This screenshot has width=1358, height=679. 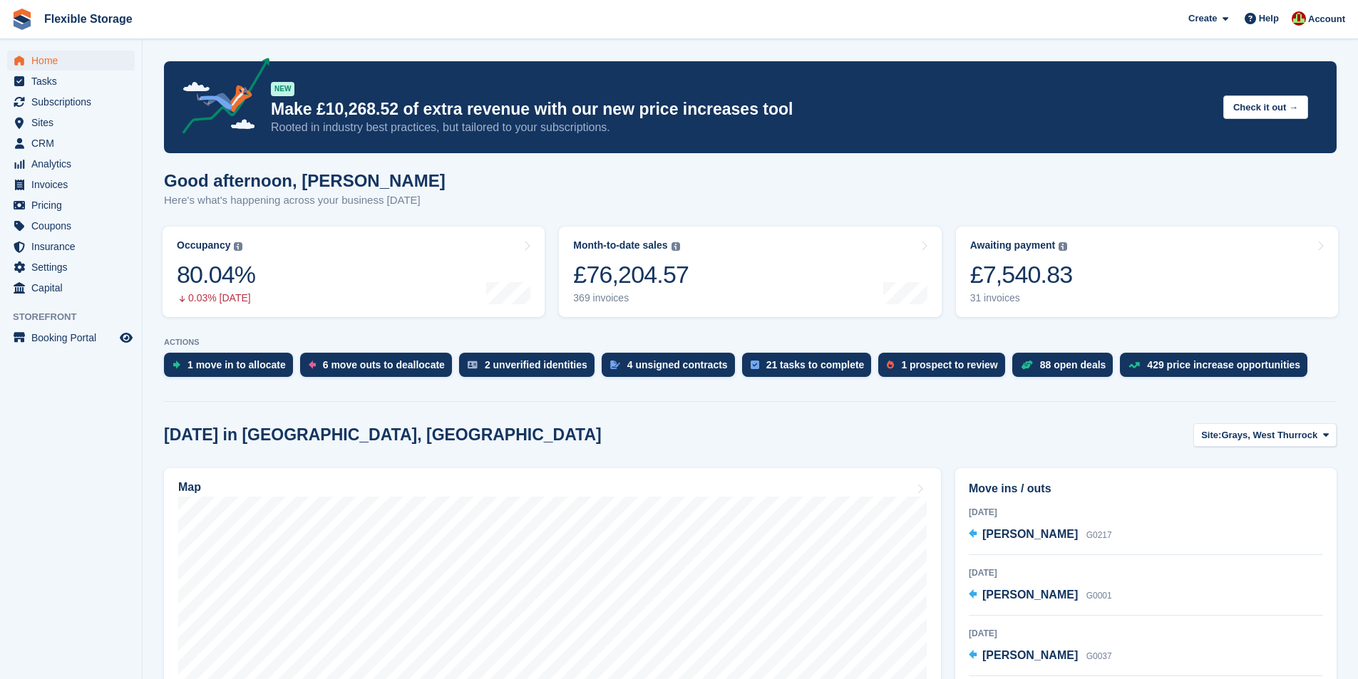 What do you see at coordinates (1269, 435) in the screenshot?
I see `span: Grays, West Thurrock` at bounding box center [1269, 435].